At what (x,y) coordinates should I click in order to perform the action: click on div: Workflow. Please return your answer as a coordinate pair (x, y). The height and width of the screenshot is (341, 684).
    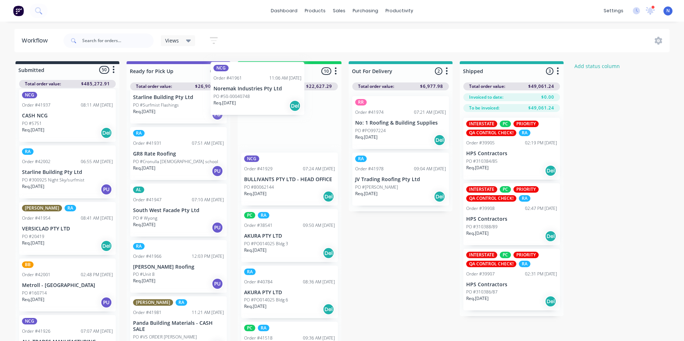
    Looking at the image, I should click on (36, 41).